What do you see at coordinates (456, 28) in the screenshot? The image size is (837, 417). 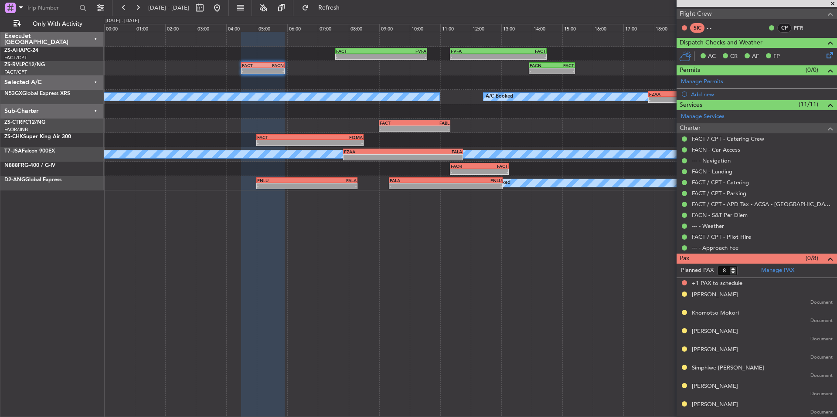 I see `div: 11:00` at bounding box center [456, 28].